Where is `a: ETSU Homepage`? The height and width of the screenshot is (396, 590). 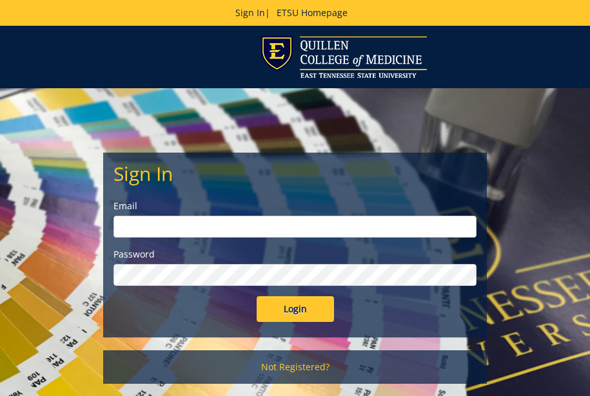 a: ETSU Homepage is located at coordinates (312, 12).